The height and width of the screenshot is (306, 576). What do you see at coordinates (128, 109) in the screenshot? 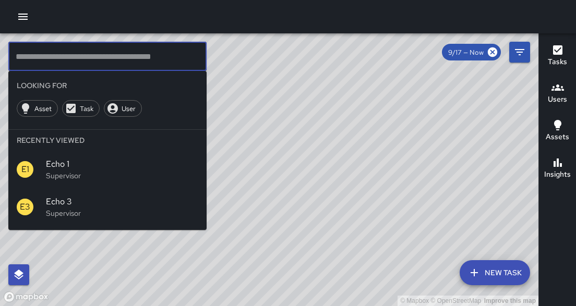
I see `span: User` at bounding box center [128, 109].